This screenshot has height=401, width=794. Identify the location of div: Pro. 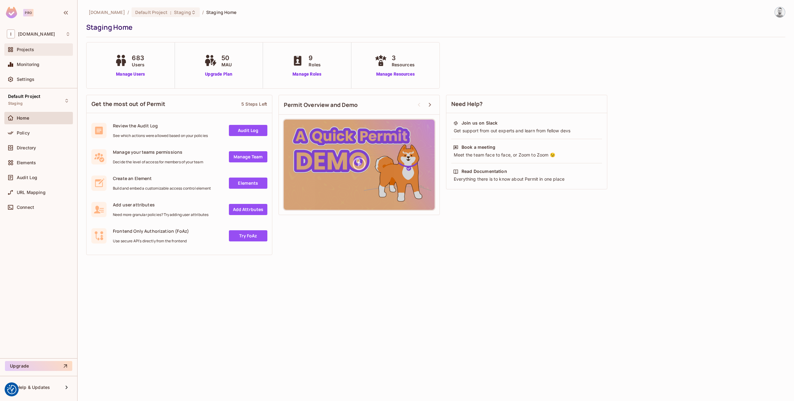
(28, 13).